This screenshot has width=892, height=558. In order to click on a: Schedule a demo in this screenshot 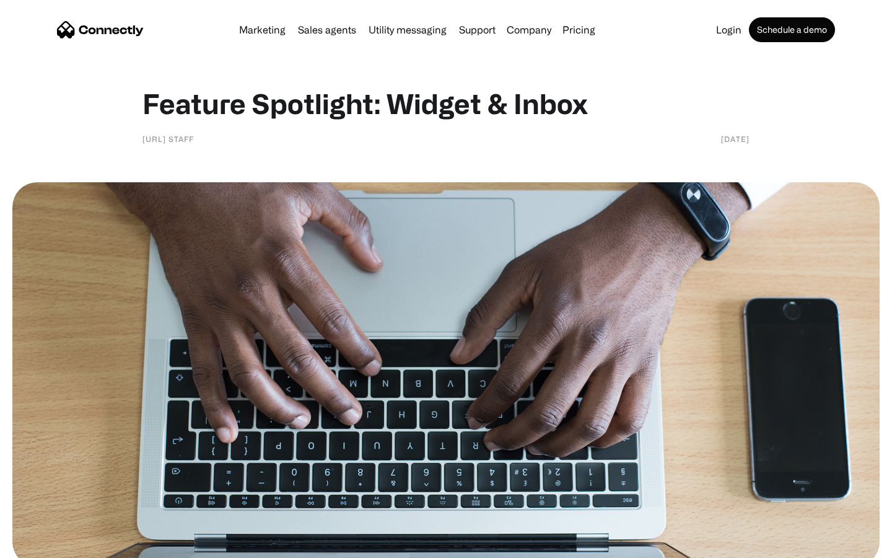, I will do `click(792, 30)`.